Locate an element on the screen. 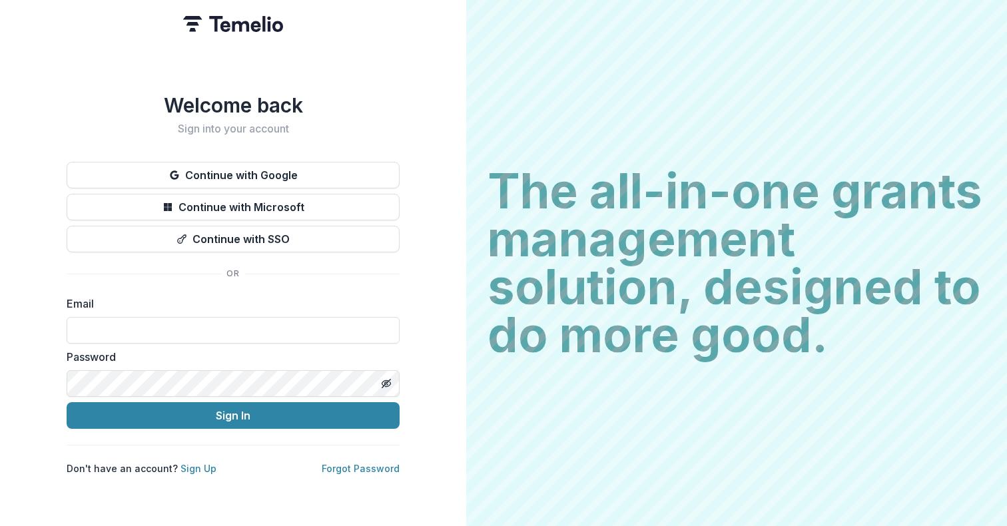  img: Temelio is located at coordinates (233, 24).